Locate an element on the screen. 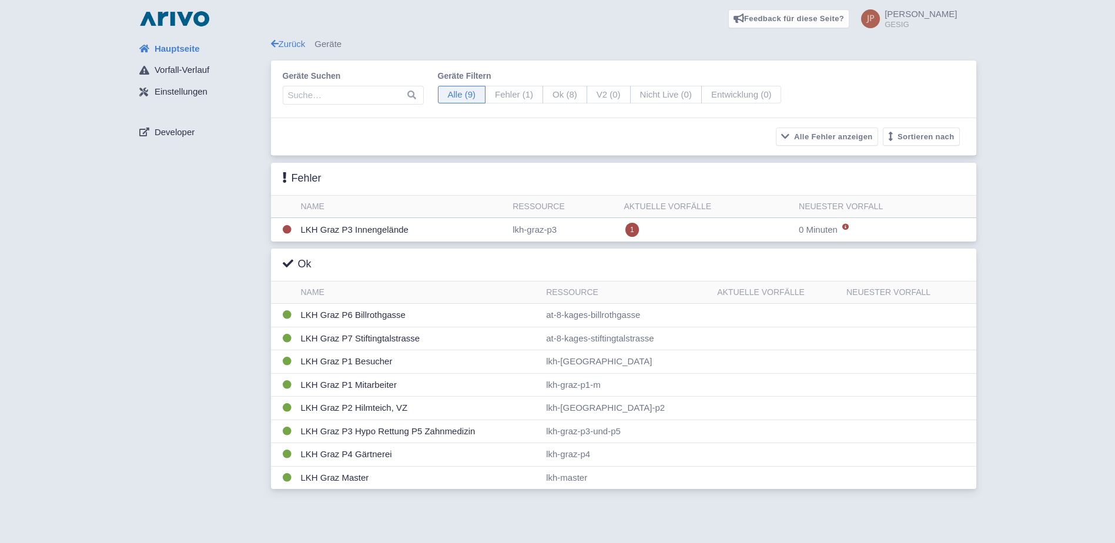 Image resolution: width=1115 pixels, height=543 pixels. label: Geräte suchen is located at coordinates (353, 76).